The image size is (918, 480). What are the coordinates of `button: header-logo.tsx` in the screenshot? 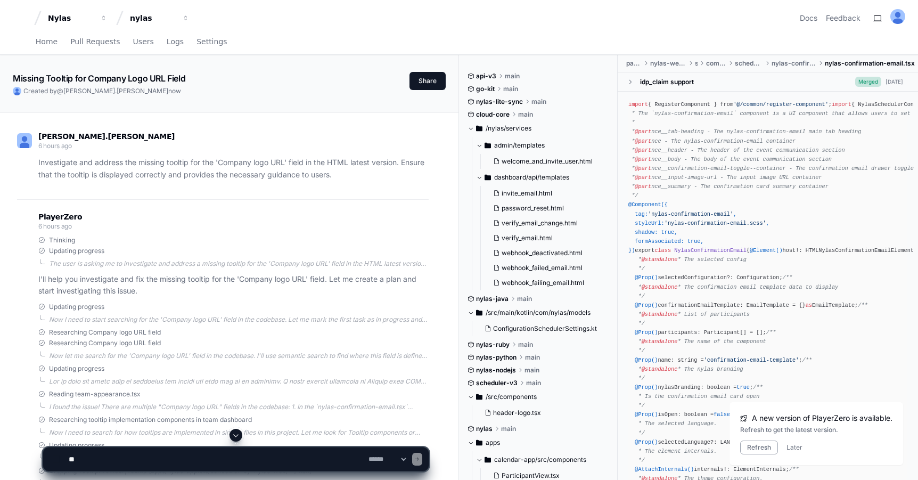 It's located at (541, 412).